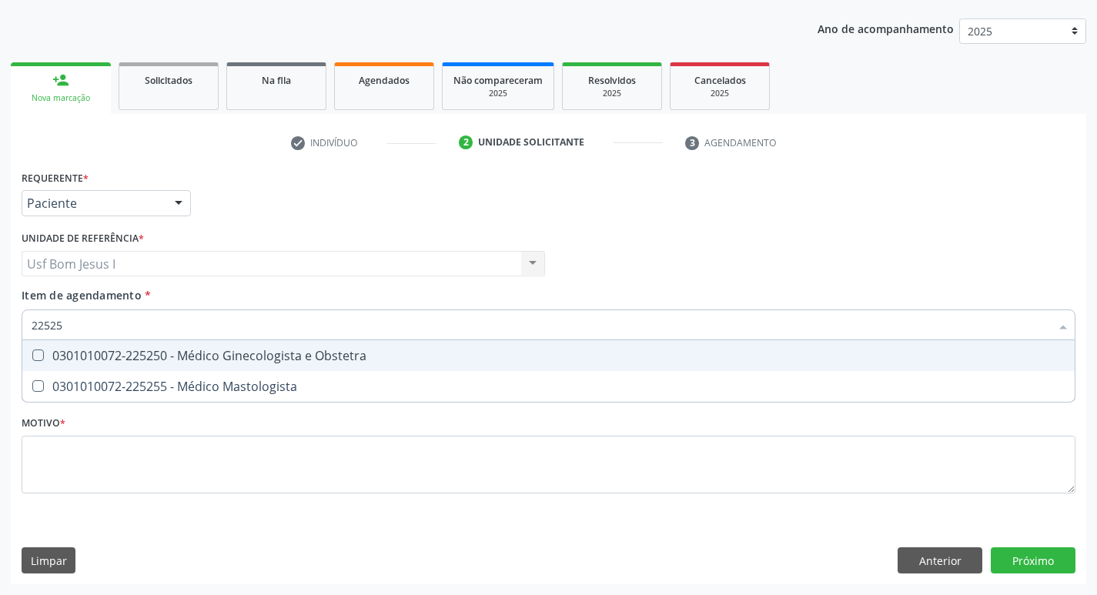 The height and width of the screenshot is (595, 1097). I want to click on span: Na fila, so click(276, 80).